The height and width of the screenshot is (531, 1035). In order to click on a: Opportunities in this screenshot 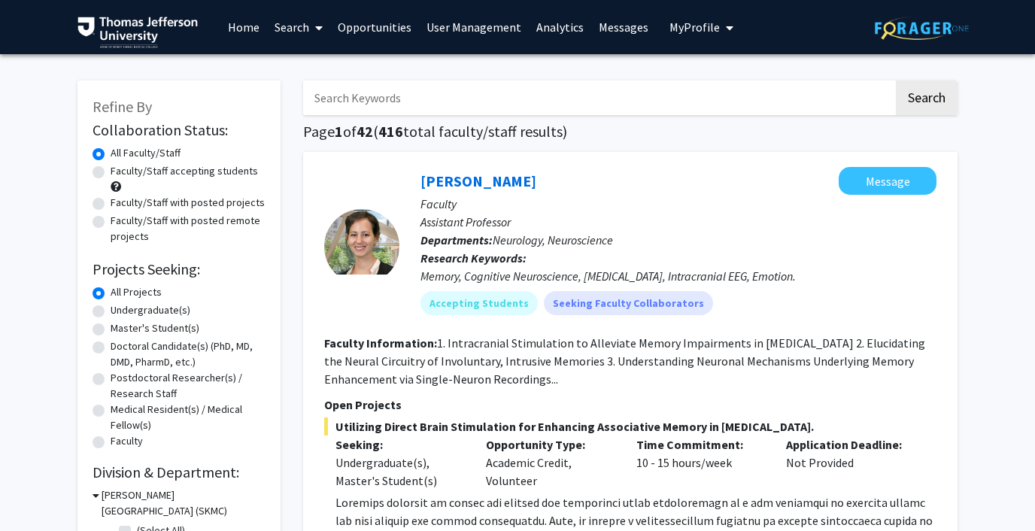, I will do `click(375, 27)`.